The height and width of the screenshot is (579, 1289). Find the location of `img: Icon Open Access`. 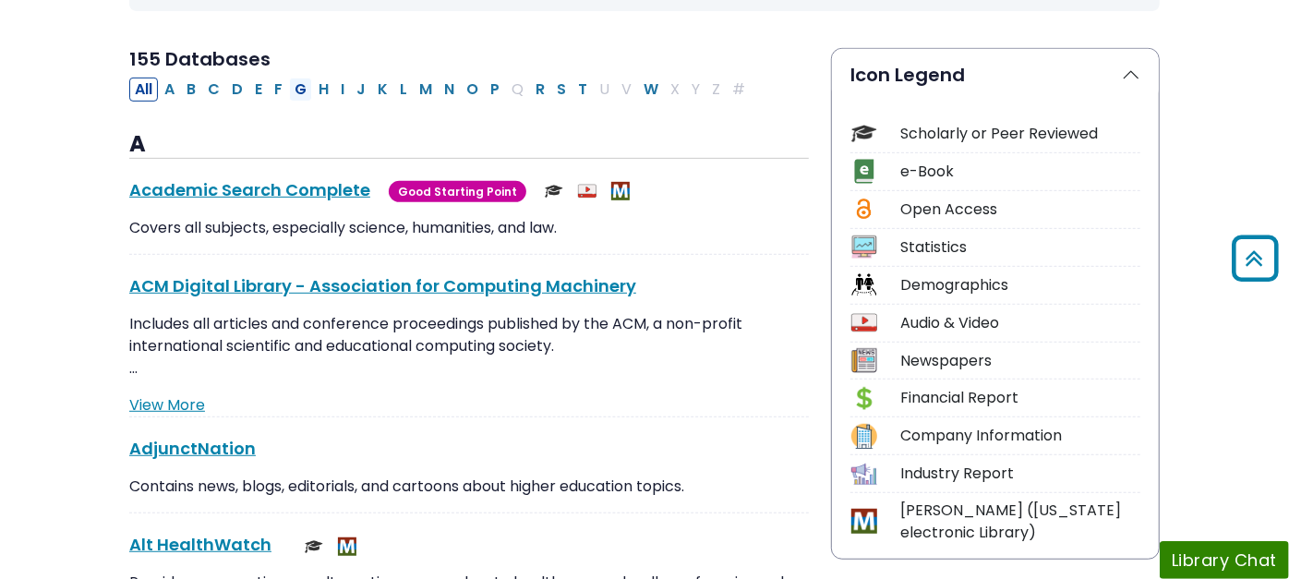

img: Icon Open Access is located at coordinates (864, 209).